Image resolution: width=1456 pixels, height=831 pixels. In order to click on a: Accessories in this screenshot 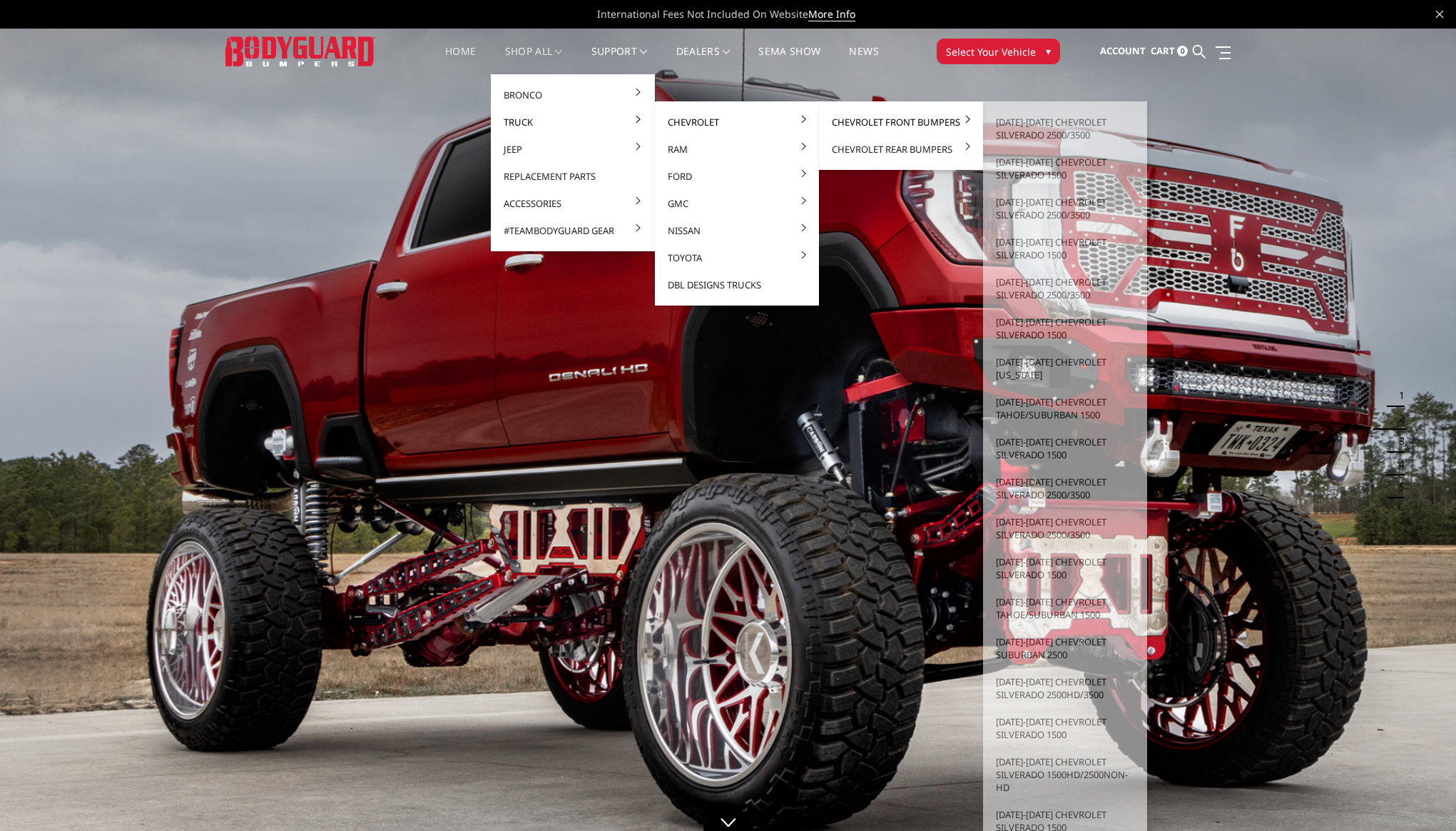, I will do `click(573, 203)`.